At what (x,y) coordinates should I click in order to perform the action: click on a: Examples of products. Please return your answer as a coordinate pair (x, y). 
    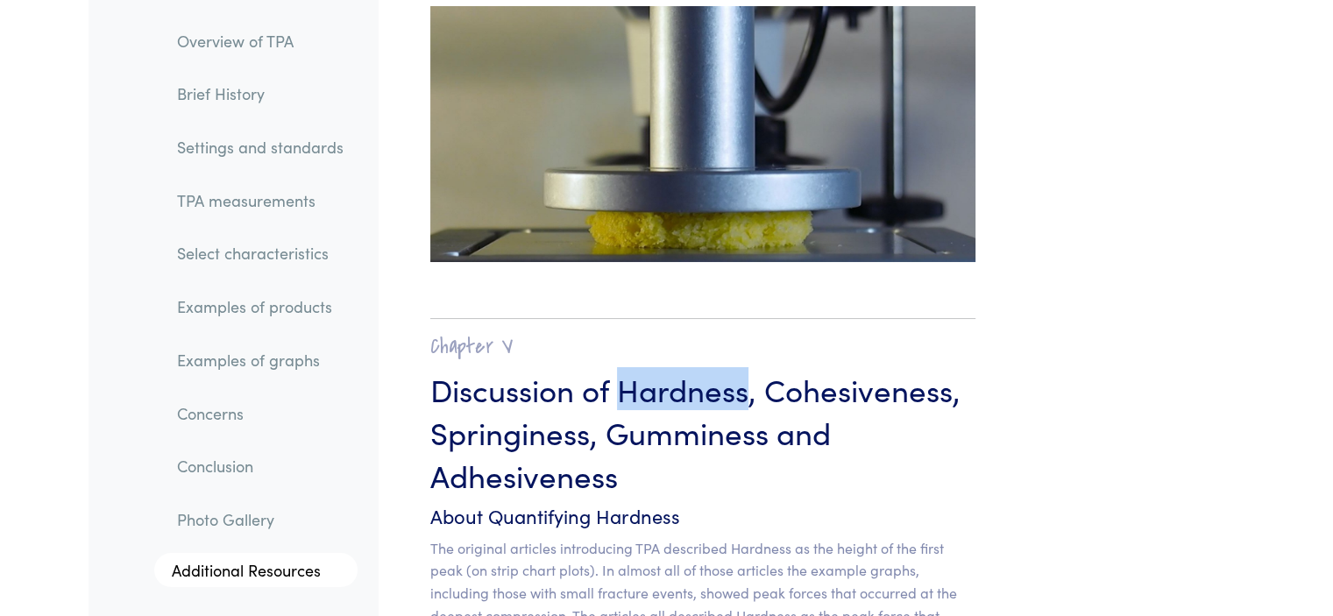
    Looking at the image, I should click on (260, 308).